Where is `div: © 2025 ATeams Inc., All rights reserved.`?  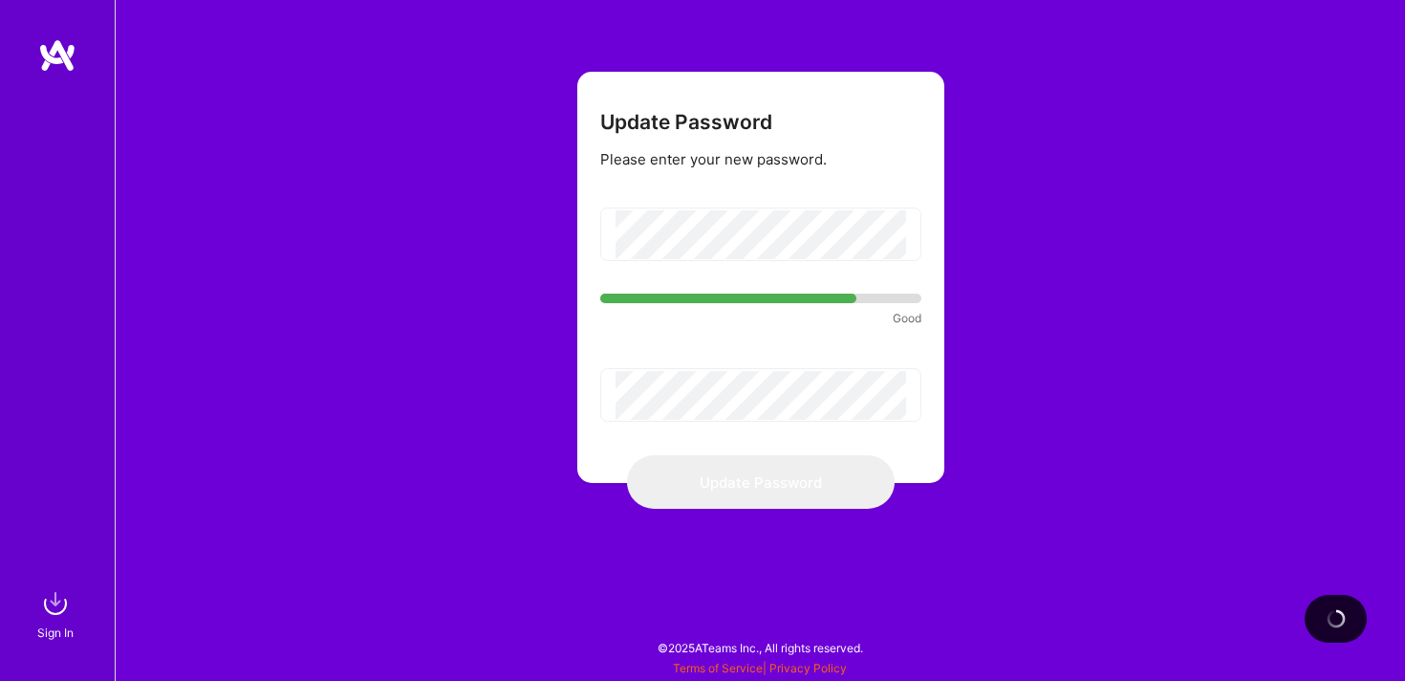
div: © 2025 ATeams Inc., All rights reserved. is located at coordinates (760, 647).